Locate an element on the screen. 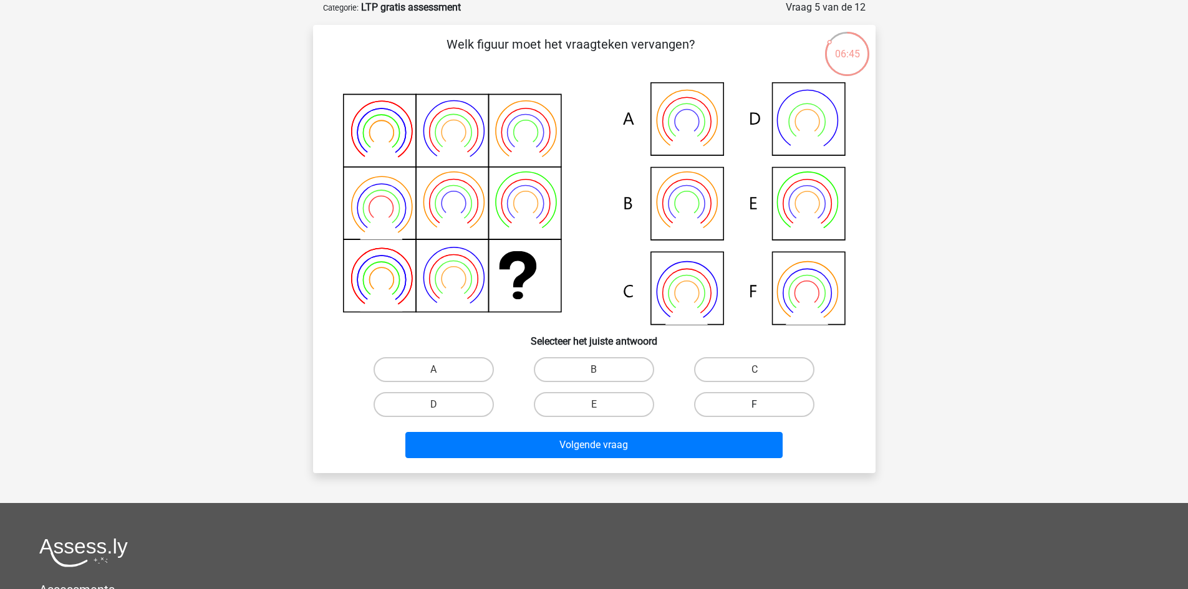 Image resolution: width=1188 pixels, height=589 pixels. label: D is located at coordinates (433, 405).